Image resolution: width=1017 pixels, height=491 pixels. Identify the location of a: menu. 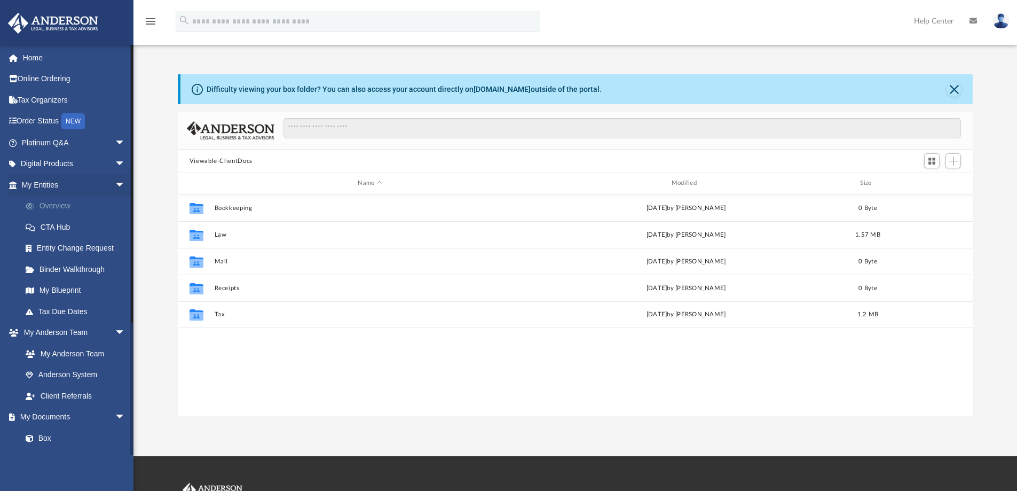
(151, 24).